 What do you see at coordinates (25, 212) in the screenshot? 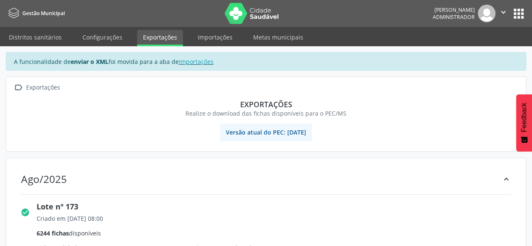
I see `i: check_circle` at bounding box center [25, 212].